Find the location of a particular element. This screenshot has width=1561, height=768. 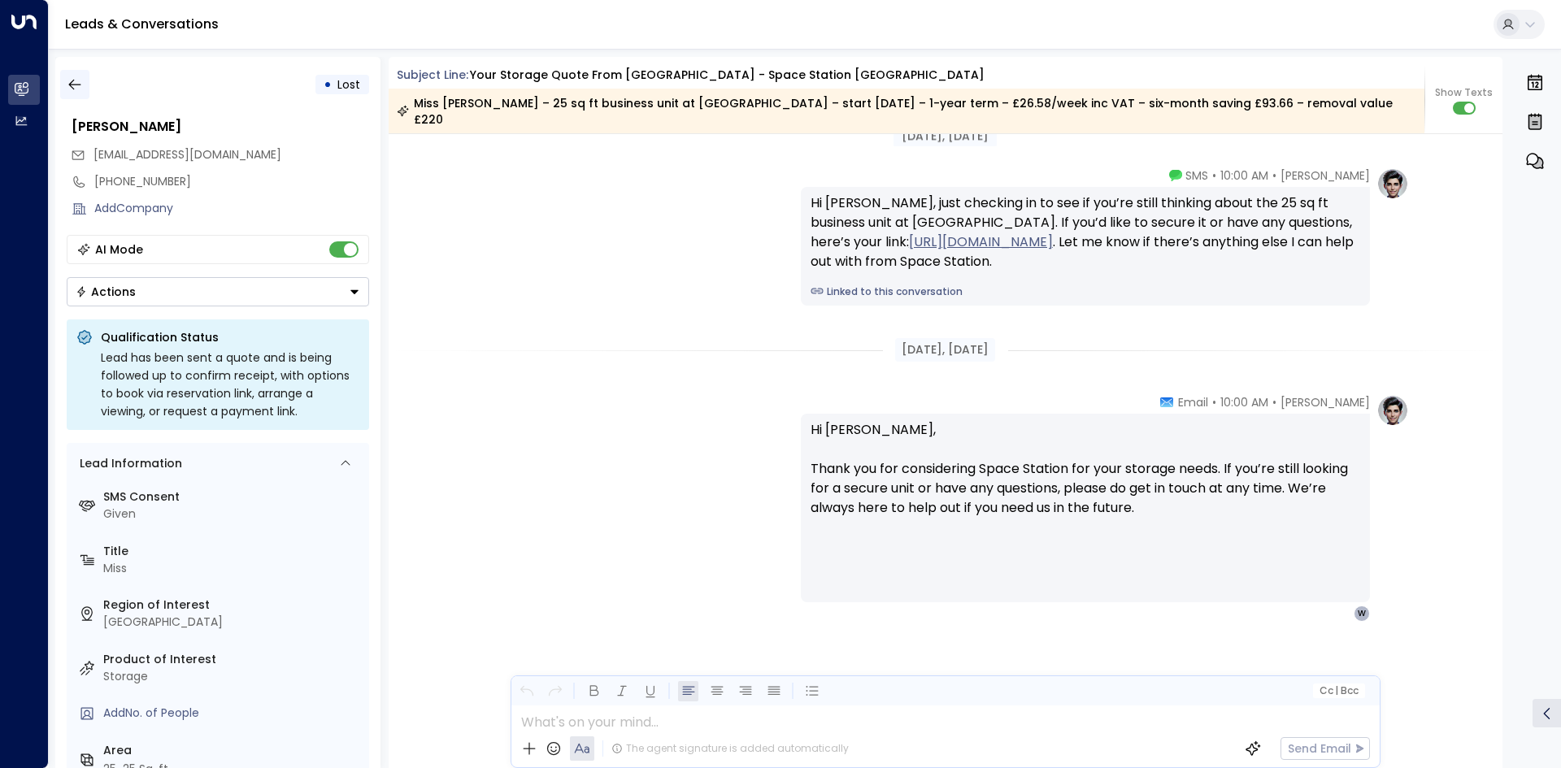

span: Show Texts is located at coordinates (1463, 93).